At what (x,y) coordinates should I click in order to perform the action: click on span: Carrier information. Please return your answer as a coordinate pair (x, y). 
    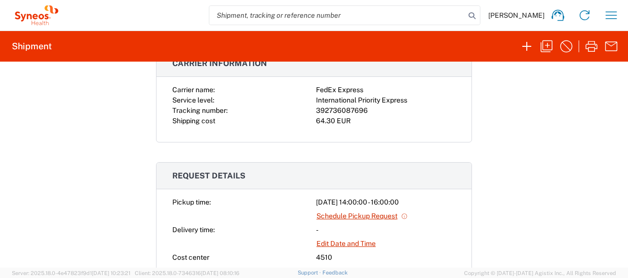
    Looking at the image, I should click on (220, 63).